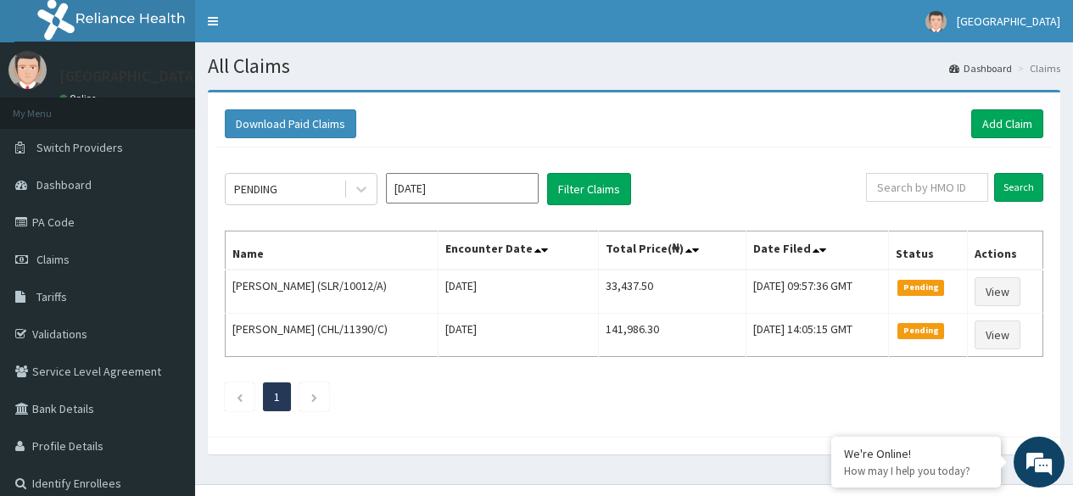  What do you see at coordinates (927, 187) in the screenshot?
I see `input: Search by HMO ID` at bounding box center [927, 187].